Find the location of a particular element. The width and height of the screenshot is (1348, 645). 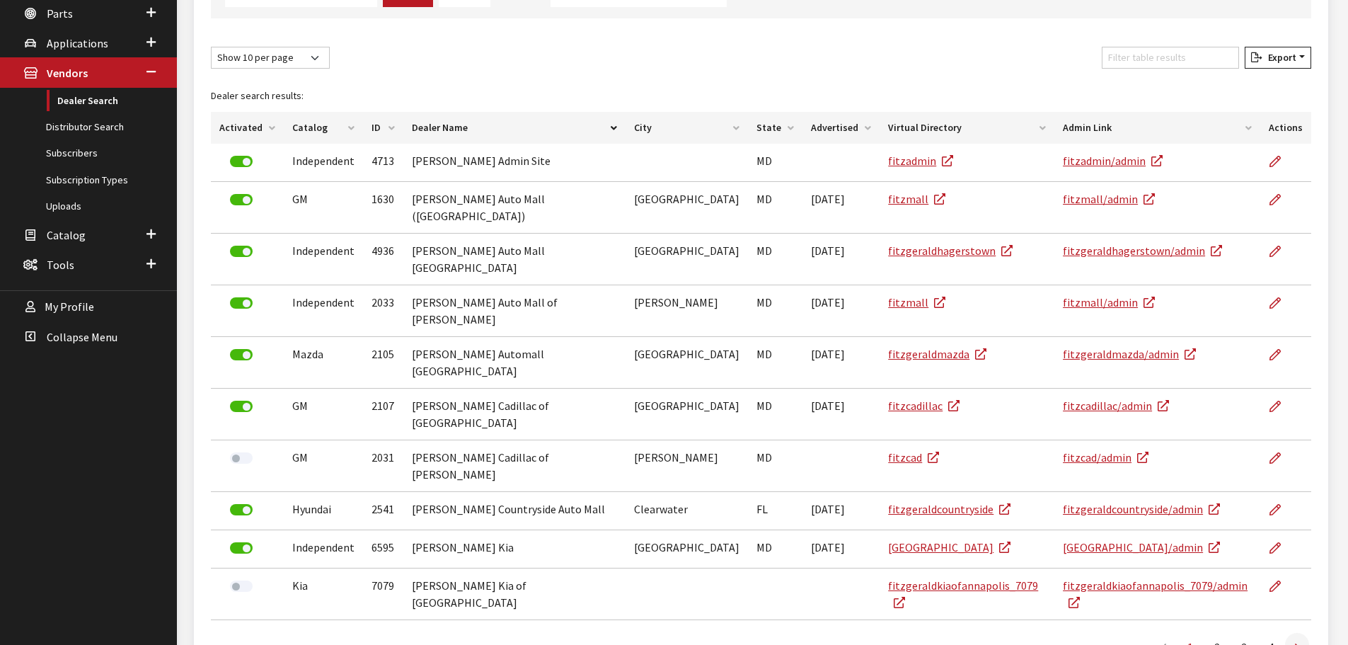

td: 4713 is located at coordinates (383, 163).